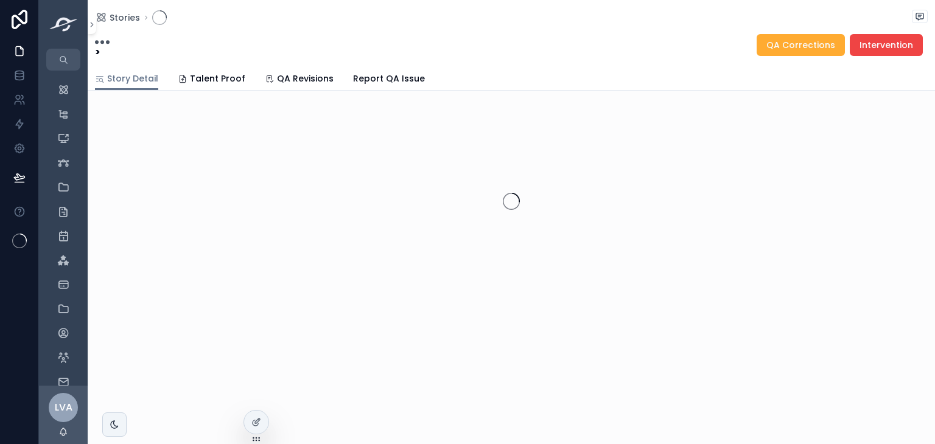  Describe the element at coordinates (305, 79) in the screenshot. I see `span: QA Revisions` at that location.